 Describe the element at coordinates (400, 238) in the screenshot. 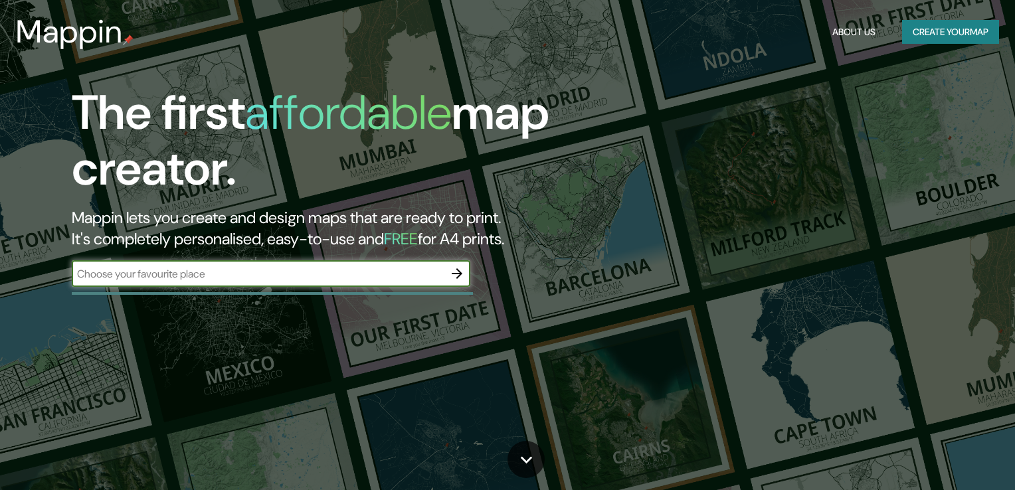

I see `h5: FREE` at that location.